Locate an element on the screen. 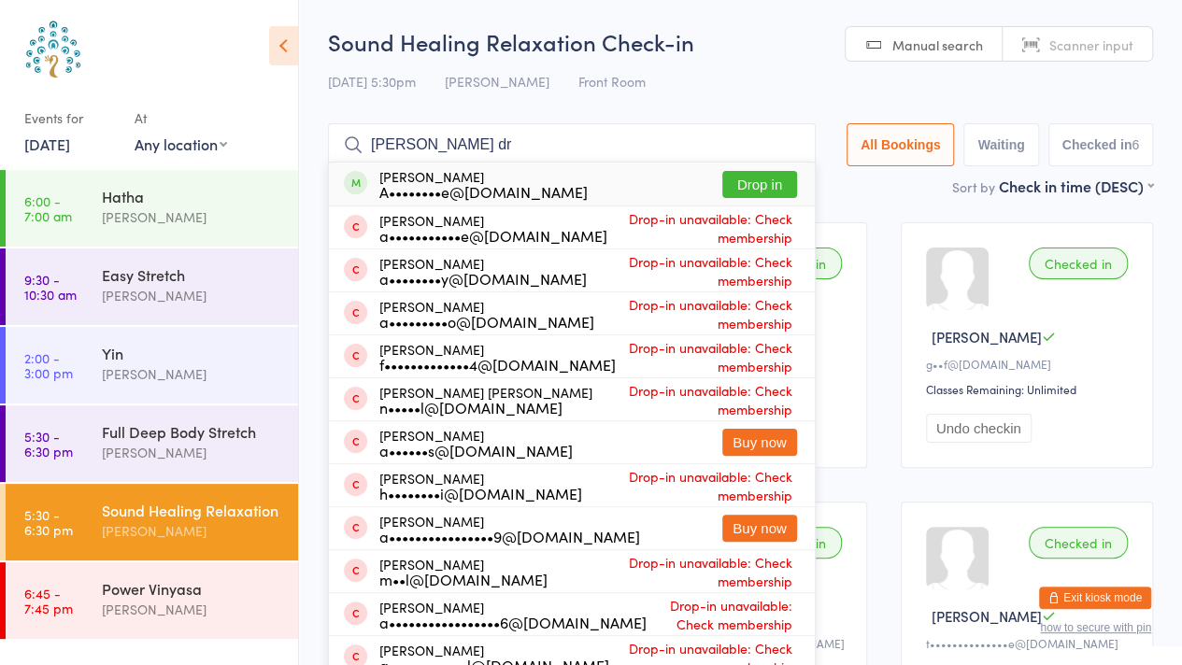 Image resolution: width=1182 pixels, height=665 pixels. time: 6:45 - 7:45 pm is located at coordinates (49, 601).